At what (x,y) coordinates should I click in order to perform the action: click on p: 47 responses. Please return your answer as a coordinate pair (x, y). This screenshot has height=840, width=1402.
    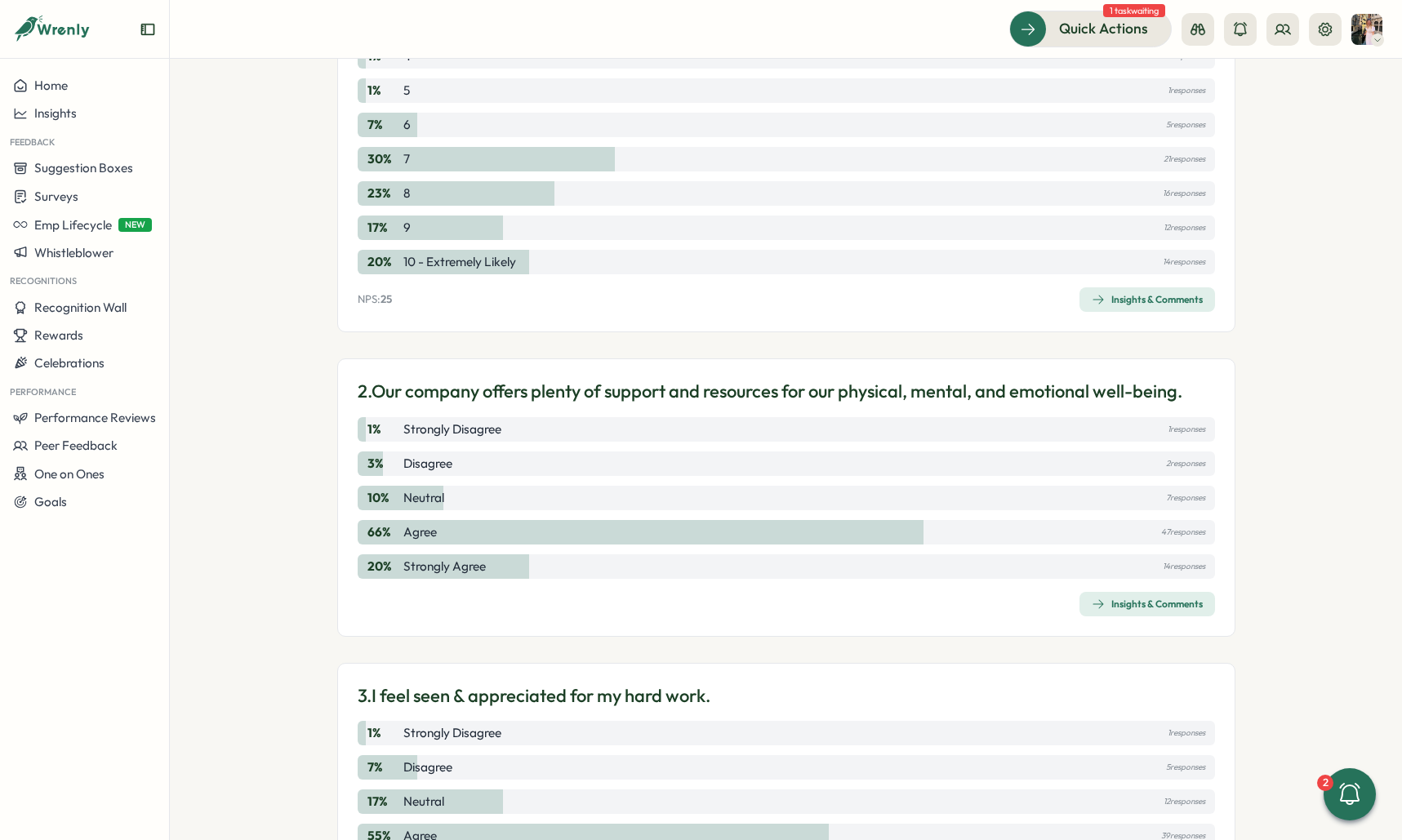
    Looking at the image, I should click on (1183, 532).